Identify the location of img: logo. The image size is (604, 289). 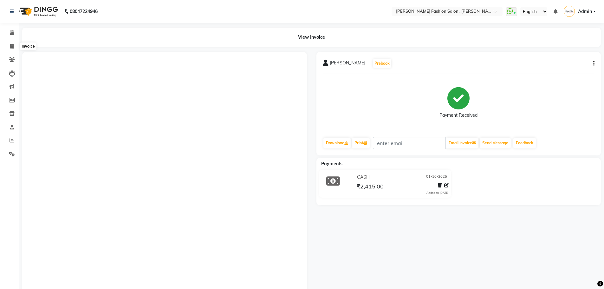
(38, 11).